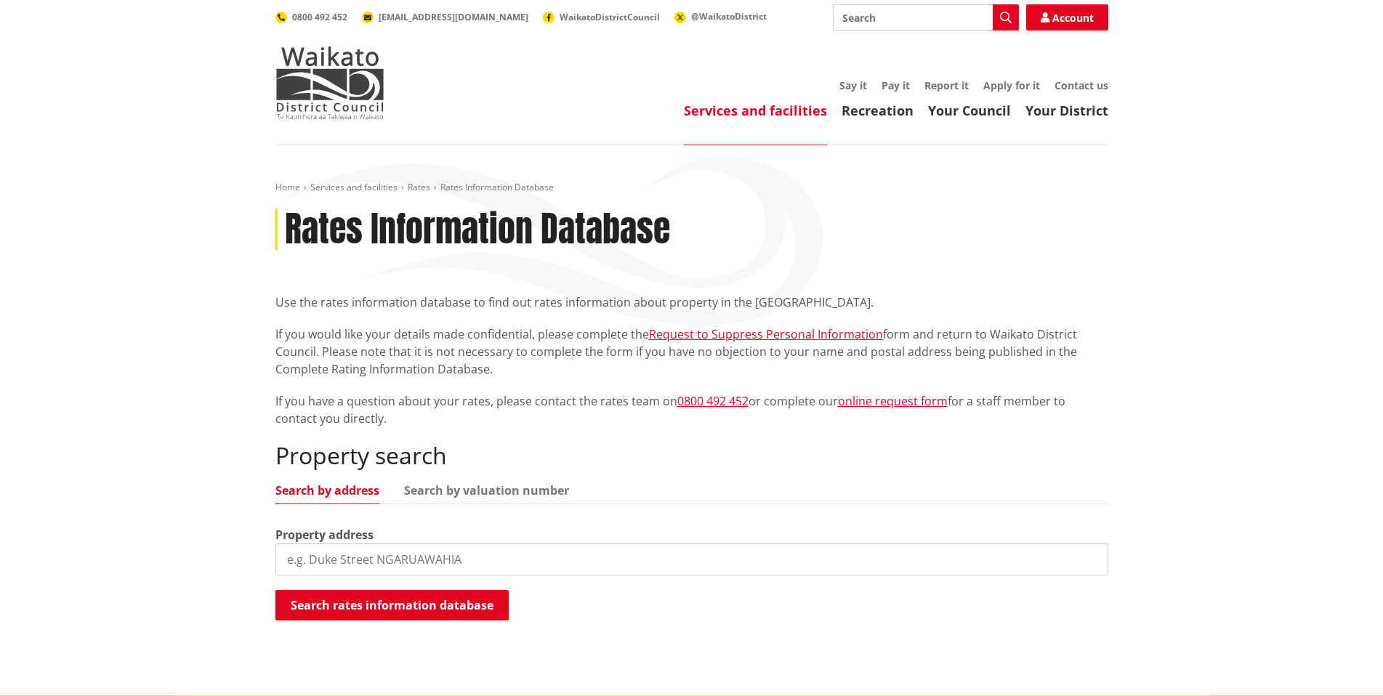 The height and width of the screenshot is (696, 1383). What do you see at coordinates (324, 535) in the screenshot?
I see `label: Property address` at bounding box center [324, 535].